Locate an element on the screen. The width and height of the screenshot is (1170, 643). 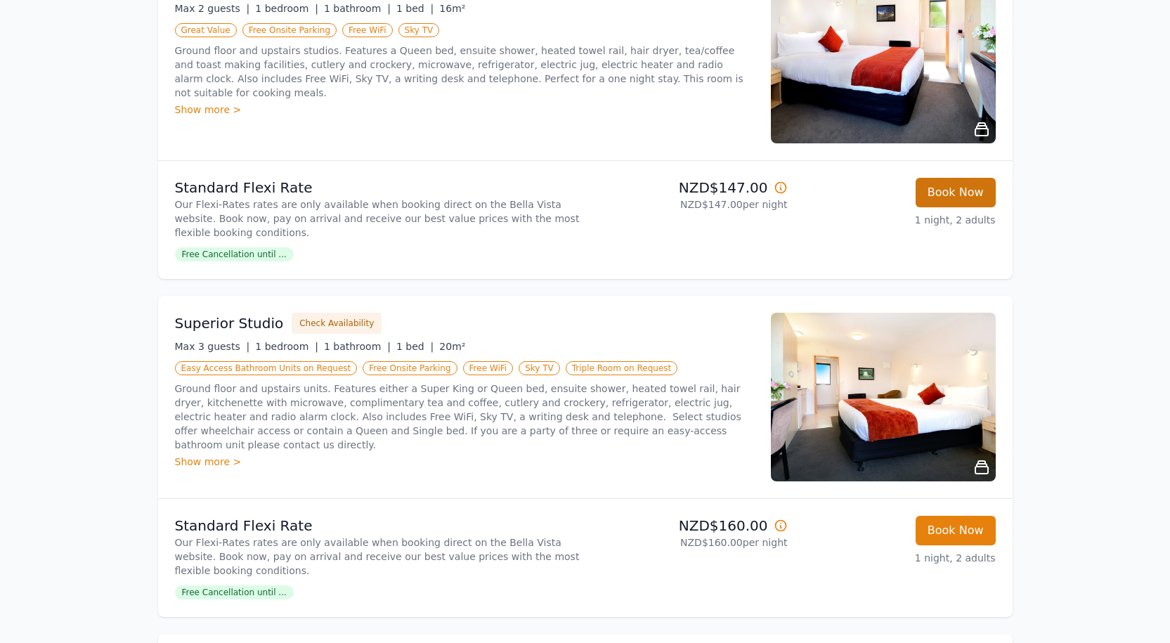
button: Check Availability is located at coordinates (336, 323).